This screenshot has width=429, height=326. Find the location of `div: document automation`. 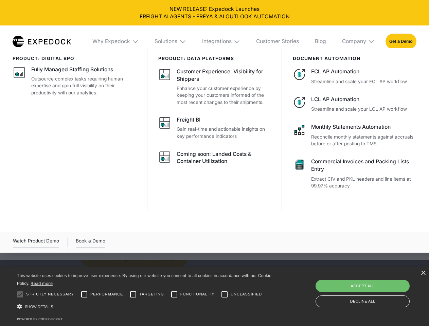

div: document automation is located at coordinates (355, 58).